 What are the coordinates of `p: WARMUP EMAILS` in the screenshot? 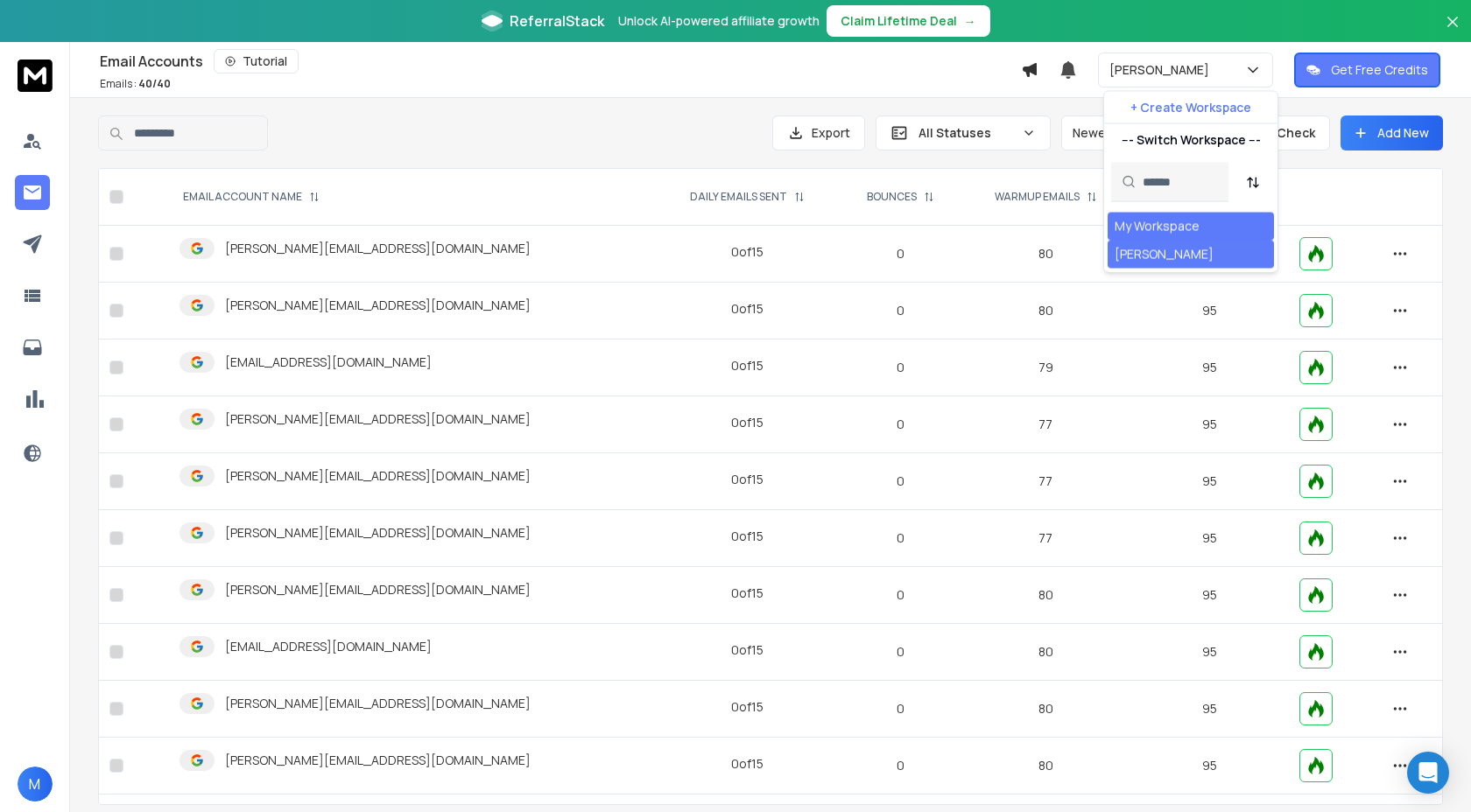 It's located at (1037, 197).